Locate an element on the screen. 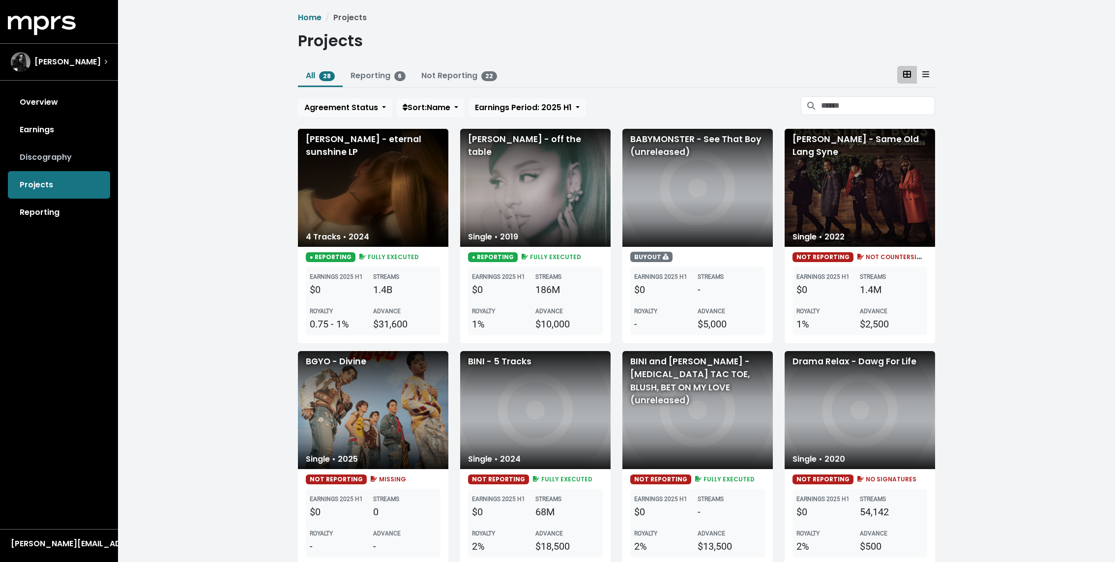  a: All28 is located at coordinates (320, 75).